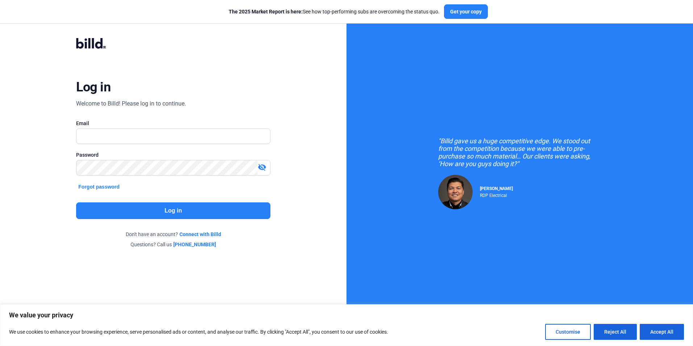 This screenshot has width=693, height=346. I want to click on button: Log in, so click(173, 211).